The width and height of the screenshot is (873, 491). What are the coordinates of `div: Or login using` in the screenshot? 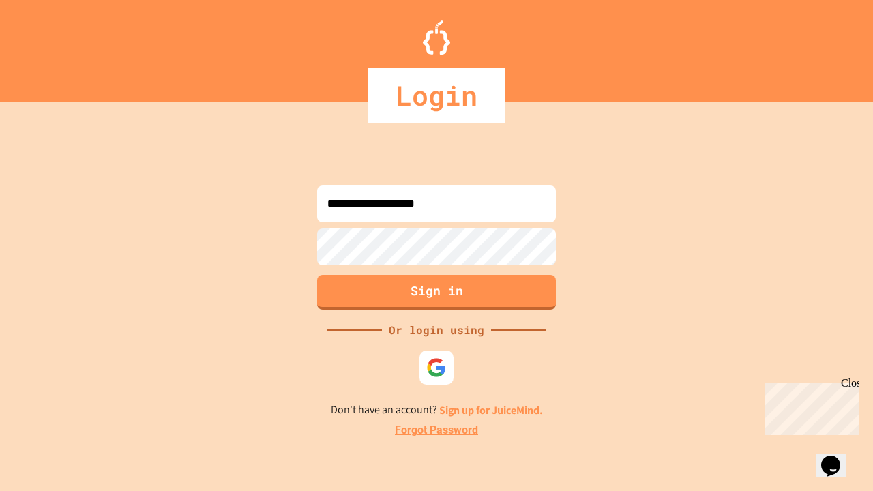 It's located at (436, 330).